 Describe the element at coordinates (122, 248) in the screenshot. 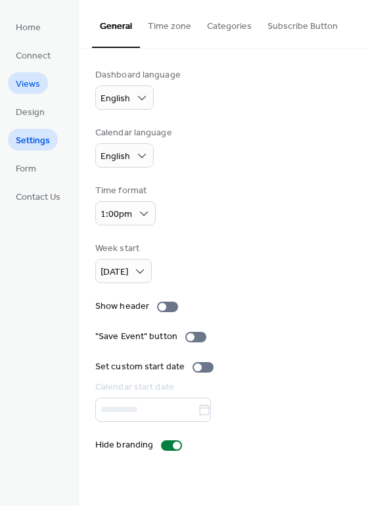

I see `div: Week start` at that location.